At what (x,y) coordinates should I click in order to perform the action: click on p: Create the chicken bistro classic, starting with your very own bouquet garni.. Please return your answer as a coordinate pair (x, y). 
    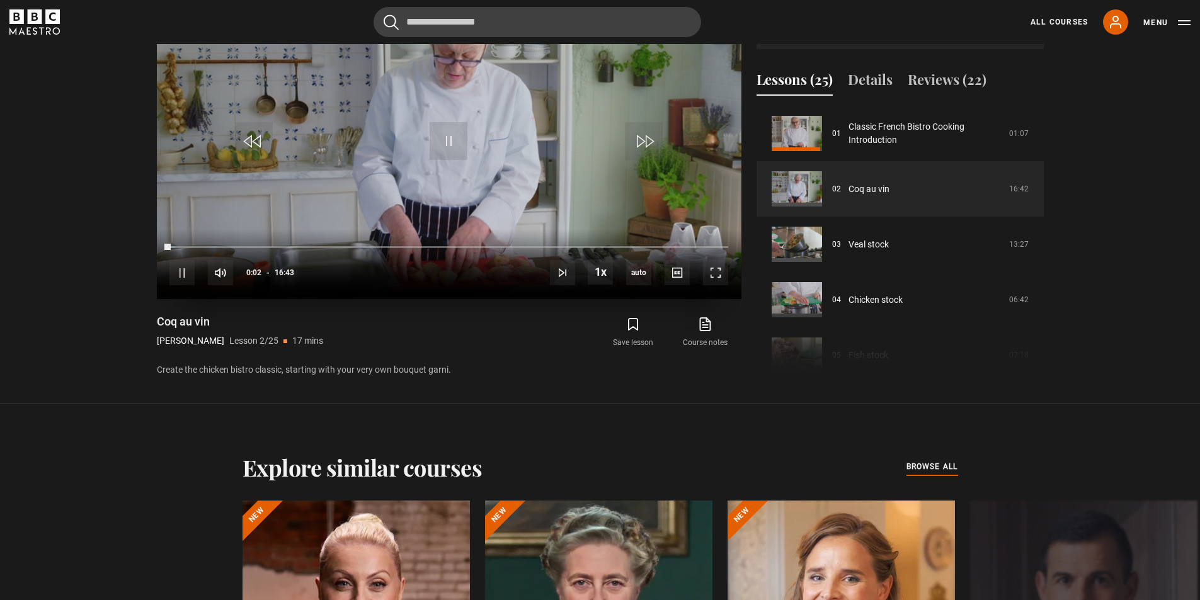
    Looking at the image, I should click on (449, 370).